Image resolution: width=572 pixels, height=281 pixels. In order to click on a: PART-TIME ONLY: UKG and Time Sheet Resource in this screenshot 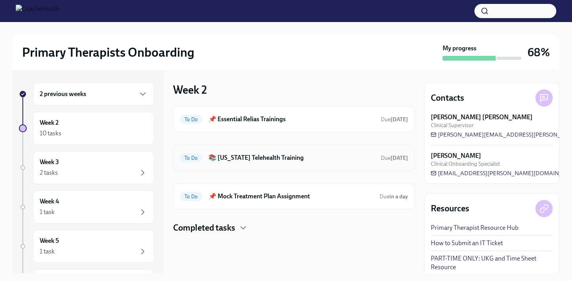, I will do `click(492, 263)`.